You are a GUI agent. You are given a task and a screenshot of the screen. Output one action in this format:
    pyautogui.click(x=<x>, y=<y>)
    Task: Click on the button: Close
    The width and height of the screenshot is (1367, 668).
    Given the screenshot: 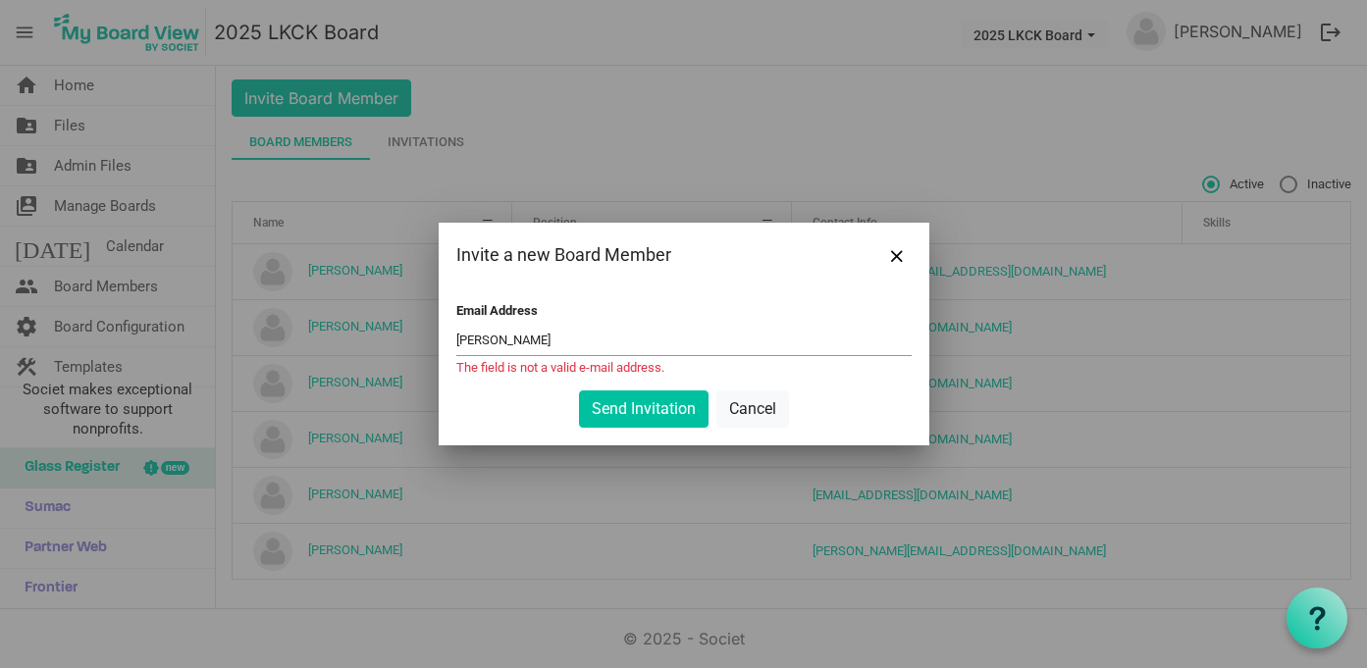 What is the action you would take?
    pyautogui.click(x=897, y=255)
    